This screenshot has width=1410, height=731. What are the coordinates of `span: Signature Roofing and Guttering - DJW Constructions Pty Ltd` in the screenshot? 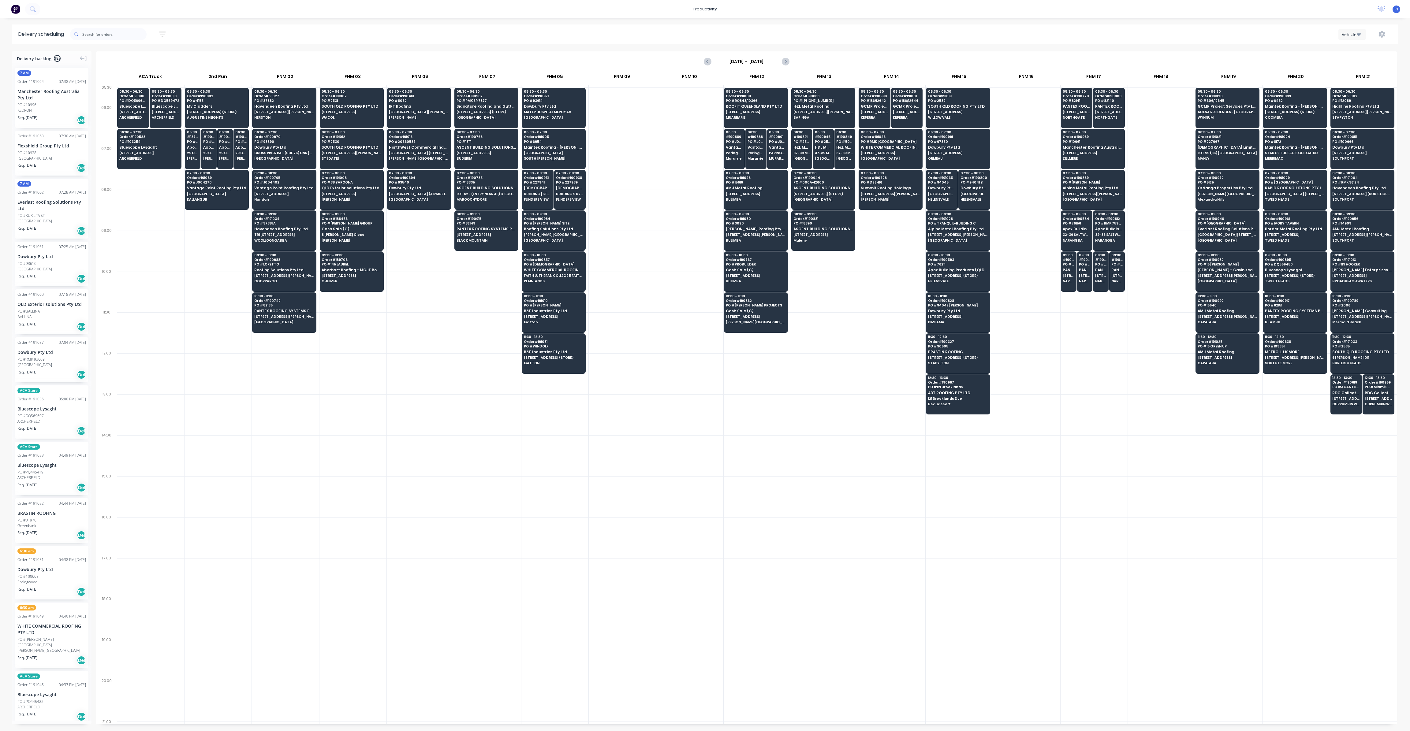 It's located at (486, 106).